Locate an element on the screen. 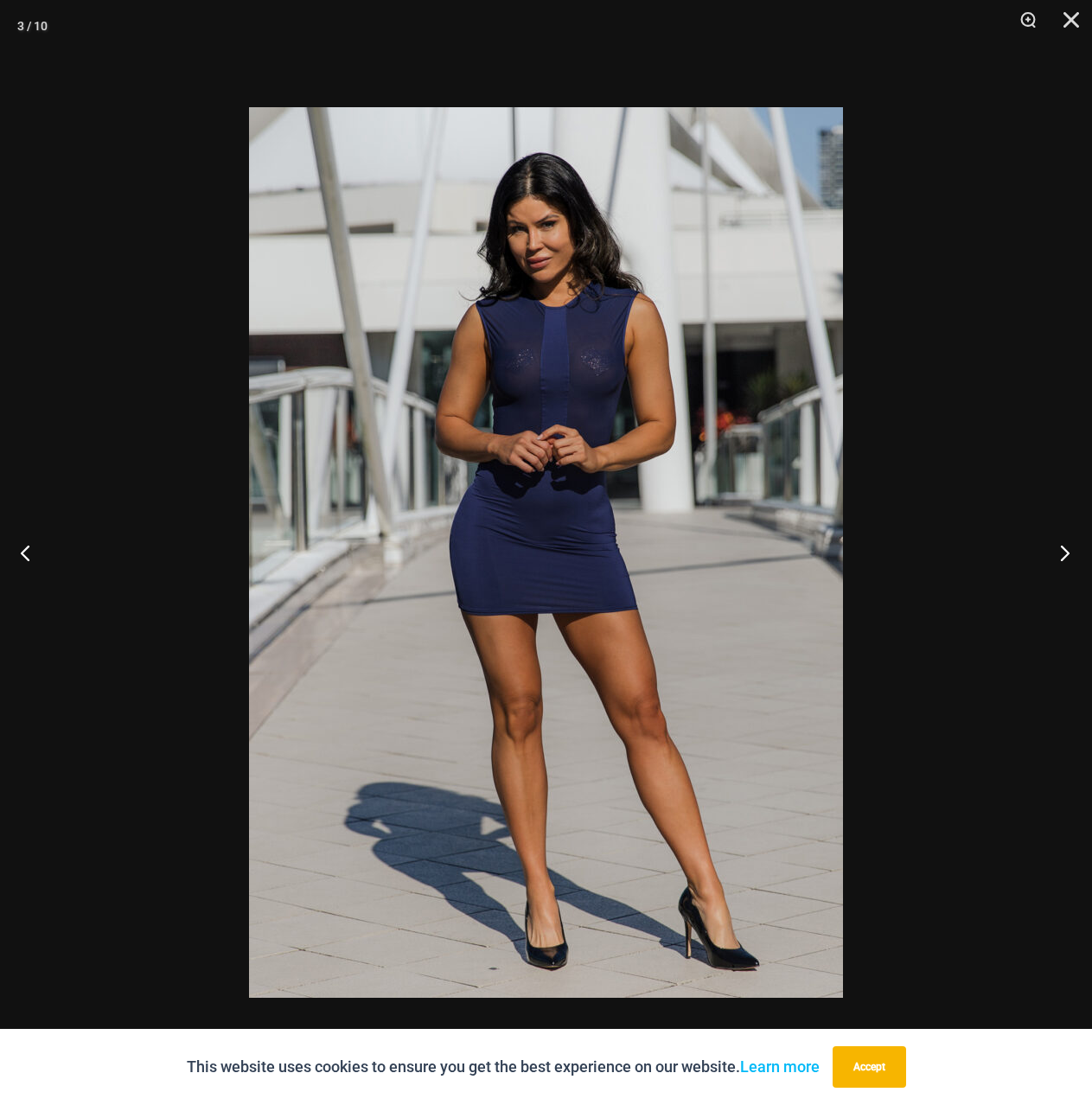 This screenshot has width=1092, height=1105. img: Desire Me Navy 5192 Dress 05 is located at coordinates (546, 552).